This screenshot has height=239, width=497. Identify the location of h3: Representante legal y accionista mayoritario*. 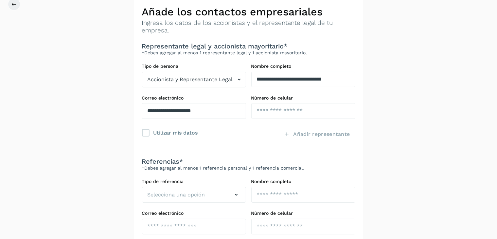
(248, 46).